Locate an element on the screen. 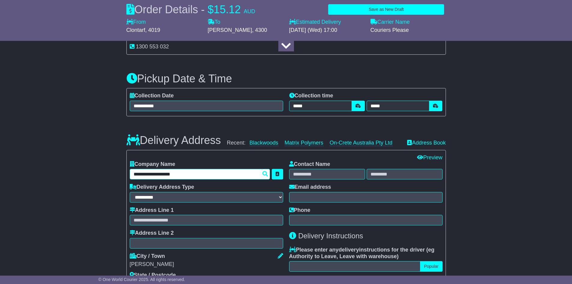 This screenshot has width=572, height=284. a: Blackwoods is located at coordinates (264, 143).